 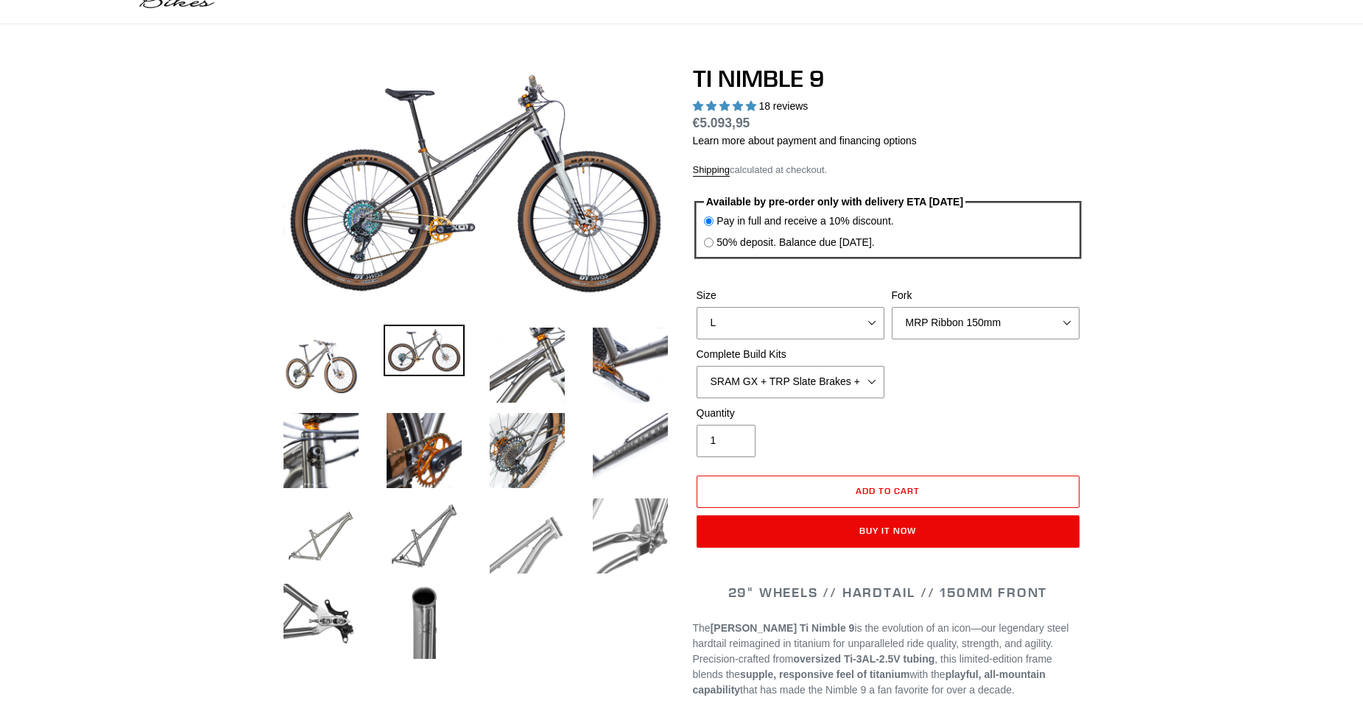 I want to click on label: Complete Build Kits, so click(x=790, y=354).